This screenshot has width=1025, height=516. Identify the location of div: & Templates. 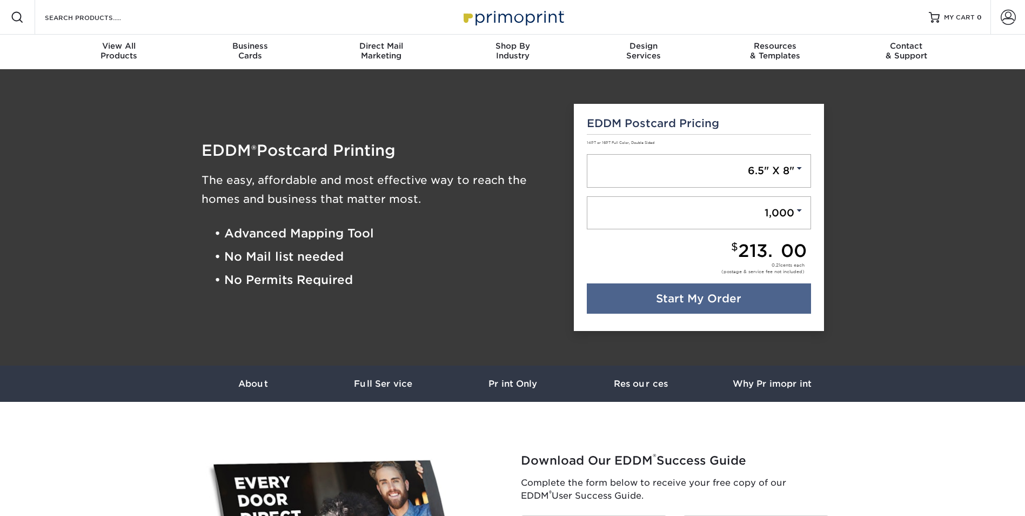
(775, 51).